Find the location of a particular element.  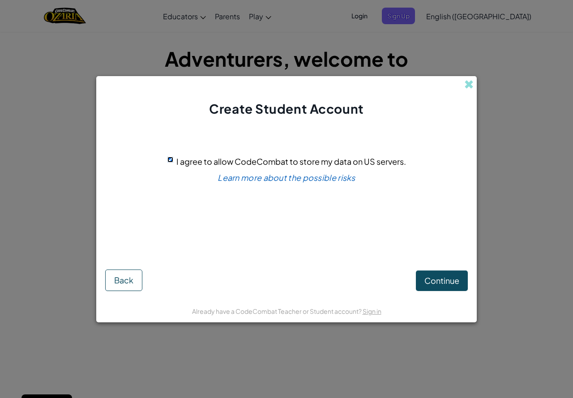

a: Sign in is located at coordinates (372, 311).